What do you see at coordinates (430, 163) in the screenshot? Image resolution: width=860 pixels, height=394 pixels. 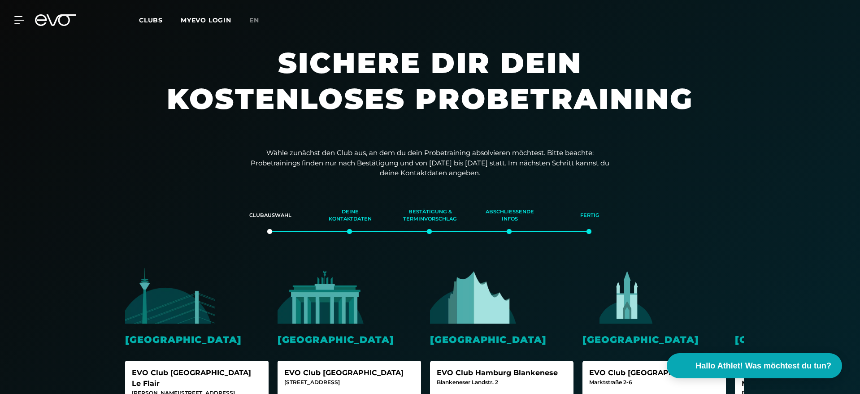 I see `p: Wähle zunächst den Club aus, an dem du dein Probetraining absolvieren möchtest. Bitte beachte: Pr...` at bounding box center [430, 163].